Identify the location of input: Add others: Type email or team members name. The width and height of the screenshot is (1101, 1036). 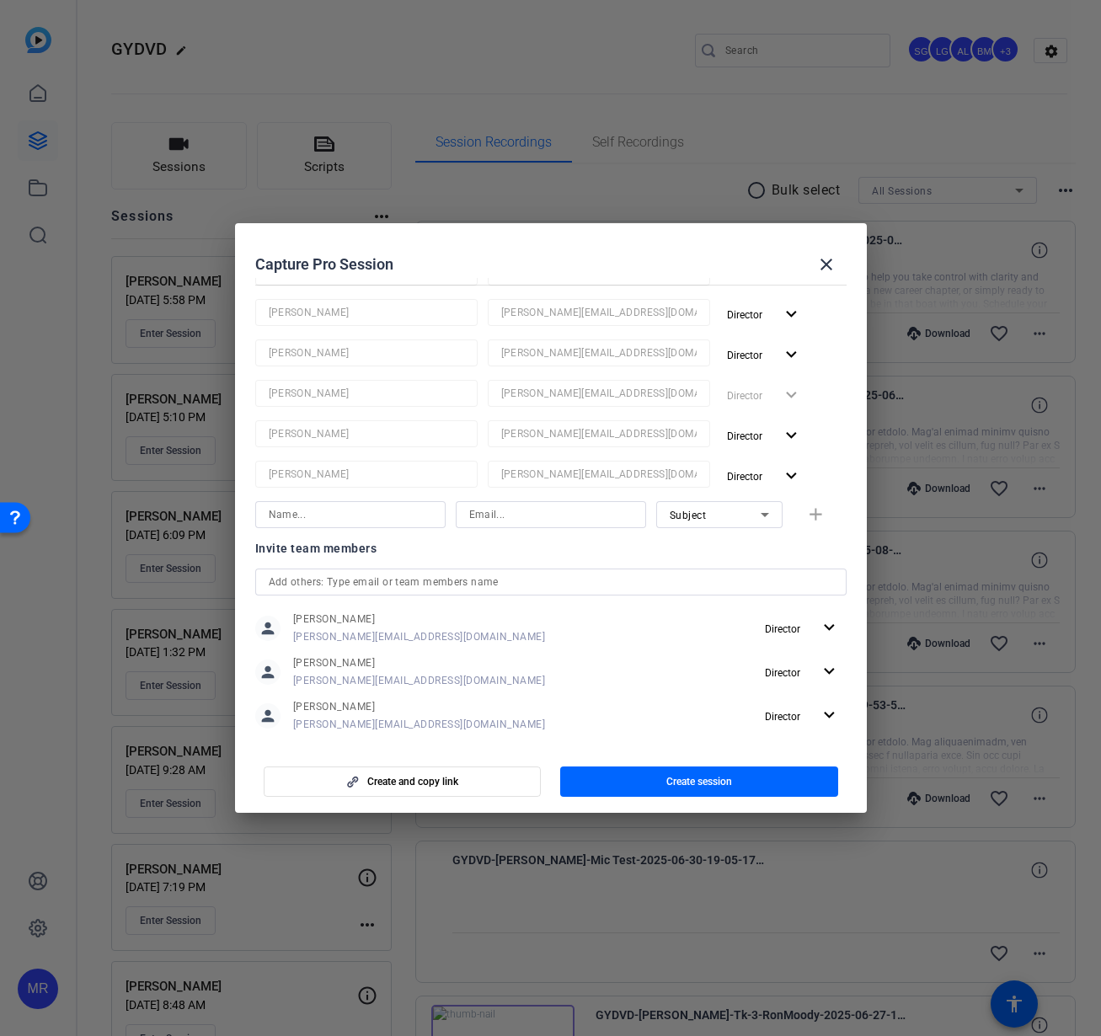
(551, 582).